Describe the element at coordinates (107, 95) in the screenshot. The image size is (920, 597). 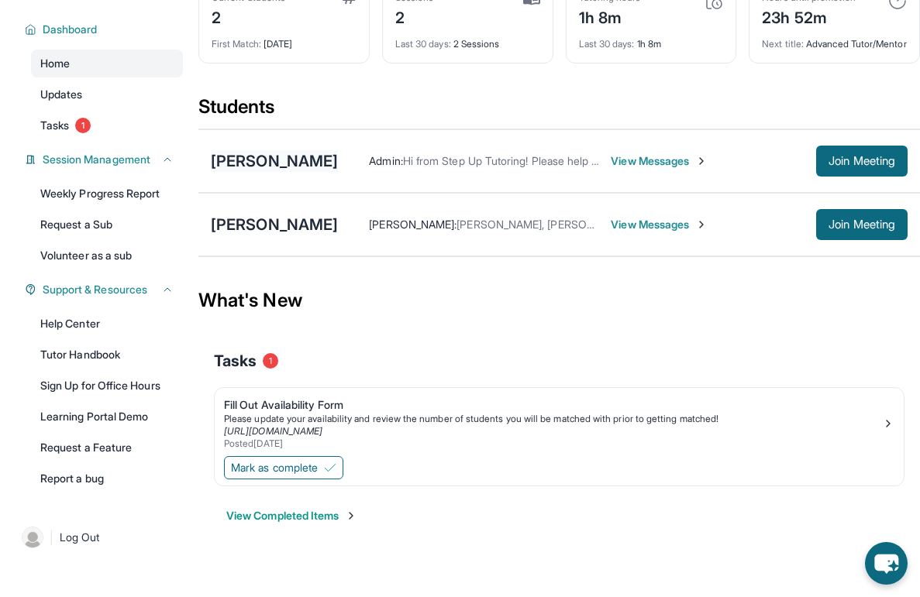
I see `a: Updates` at that location.